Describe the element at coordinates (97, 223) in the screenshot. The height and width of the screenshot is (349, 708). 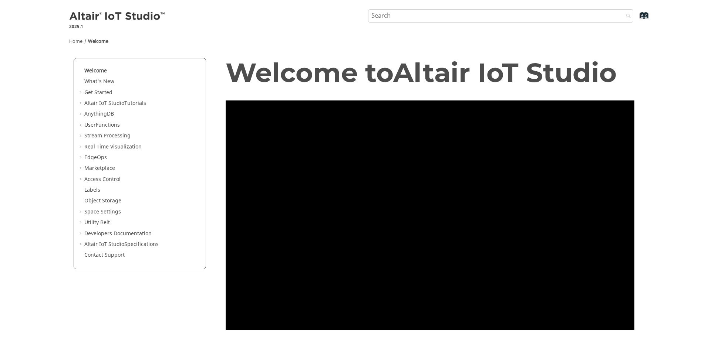
I see `a: Utility Belt` at that location.